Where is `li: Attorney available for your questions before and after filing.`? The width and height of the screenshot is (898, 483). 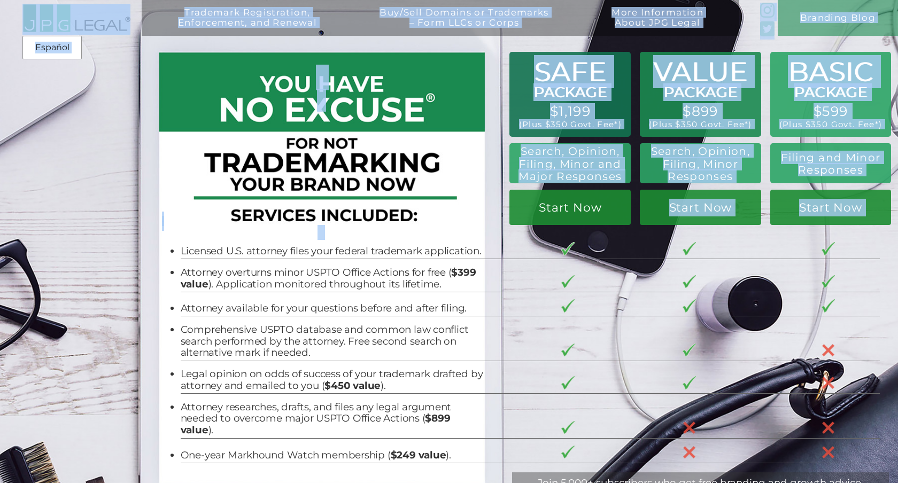 li: Attorney available for your questions before and after filing. is located at coordinates (332, 308).